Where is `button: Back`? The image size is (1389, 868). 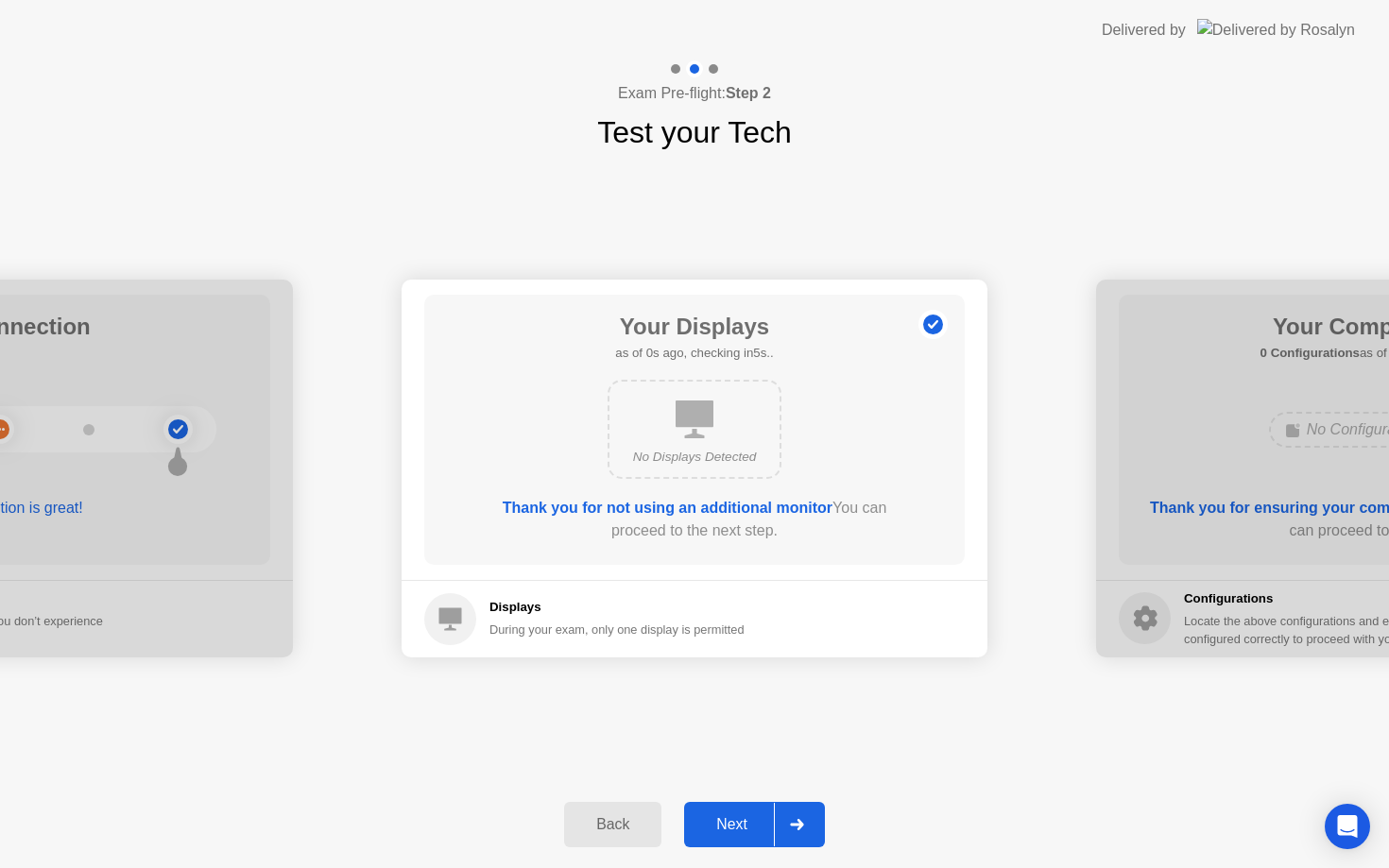 button: Back is located at coordinates (613, 825).